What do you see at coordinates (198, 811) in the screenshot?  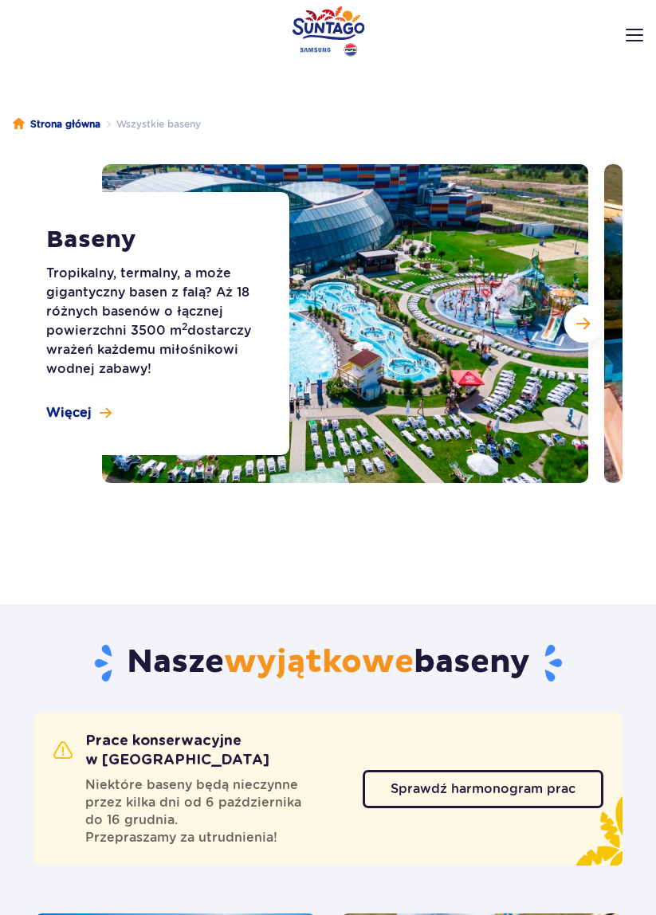 I see `span: Niektóre baseny będą nieczynne przez kilka dni od 6 października do 16 grudnia. Przepraszamy za u...` at bounding box center [198, 811].